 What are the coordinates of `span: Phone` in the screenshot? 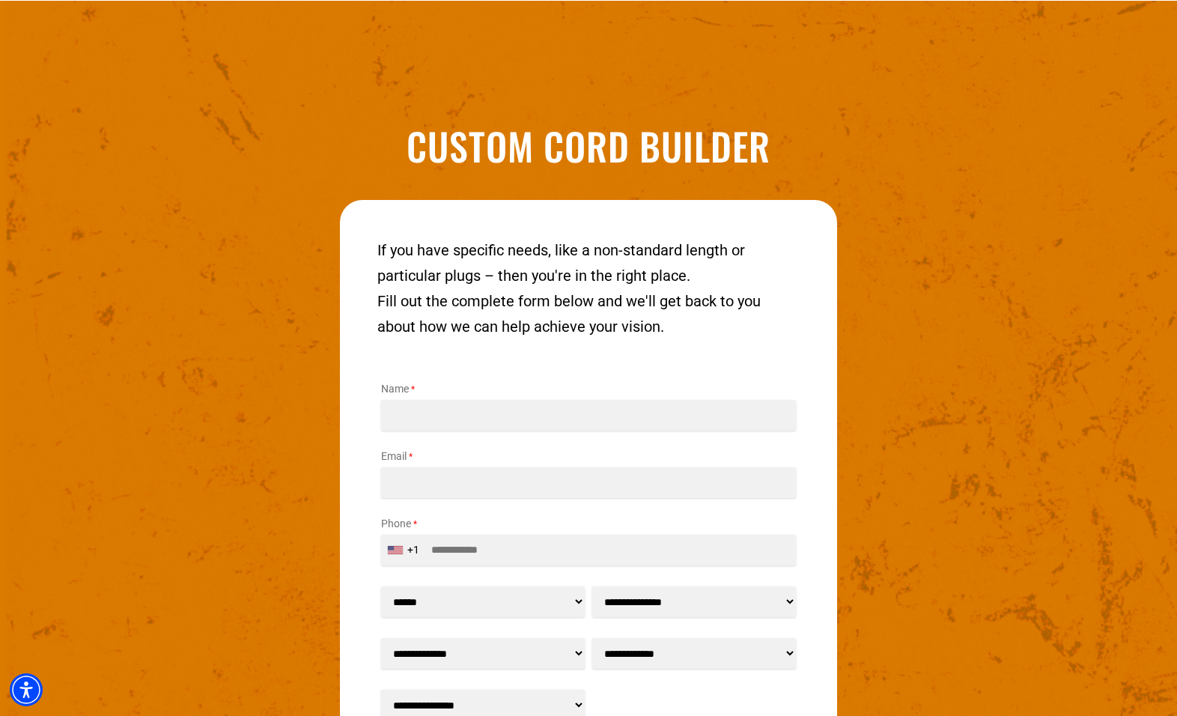 It's located at (396, 523).